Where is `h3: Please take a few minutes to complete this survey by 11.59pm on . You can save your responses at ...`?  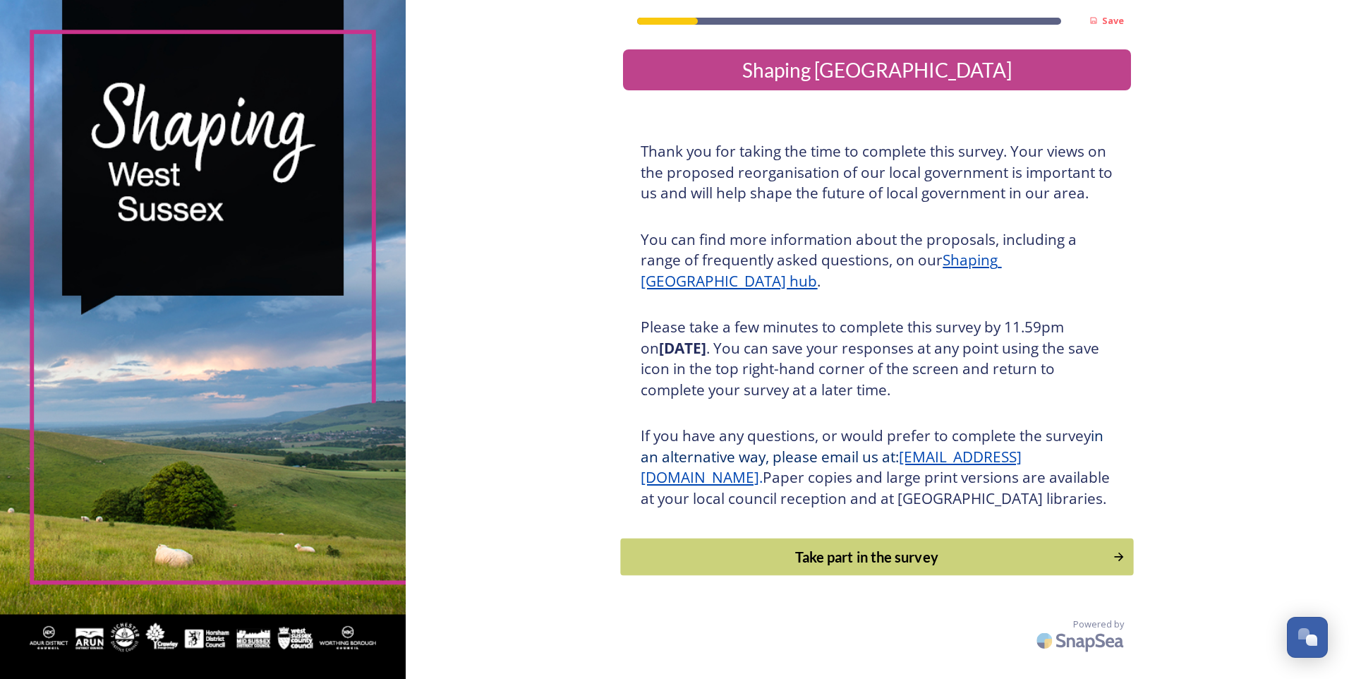 h3: Please take a few minutes to complete this survey by 11.59pm on . You can save your responses at ... is located at coordinates (877, 358).